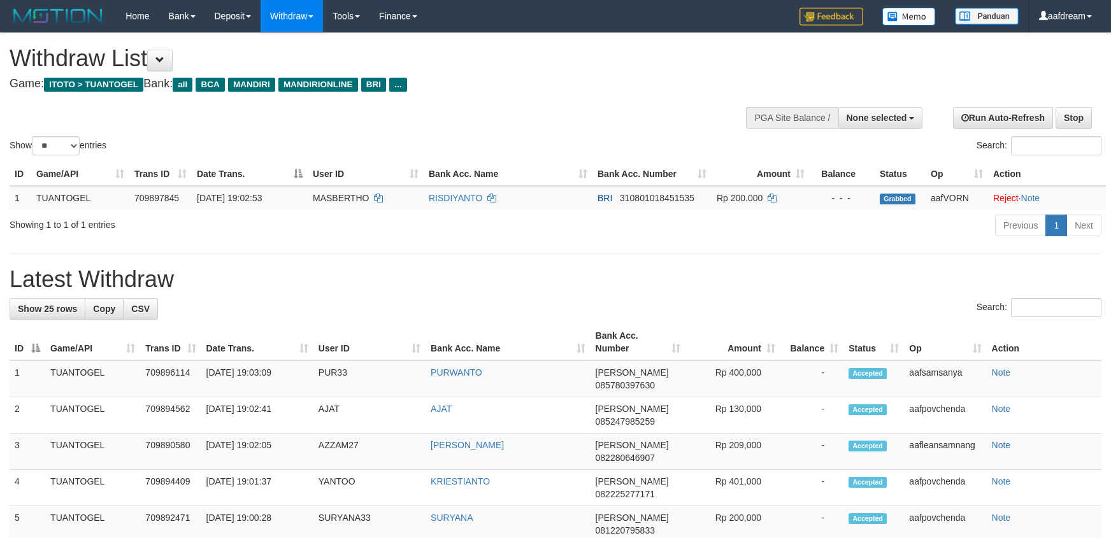 Image resolution: width=1111 pixels, height=538 pixels. I want to click on span: Copy 310801018451535 to clipboard, so click(657, 198).